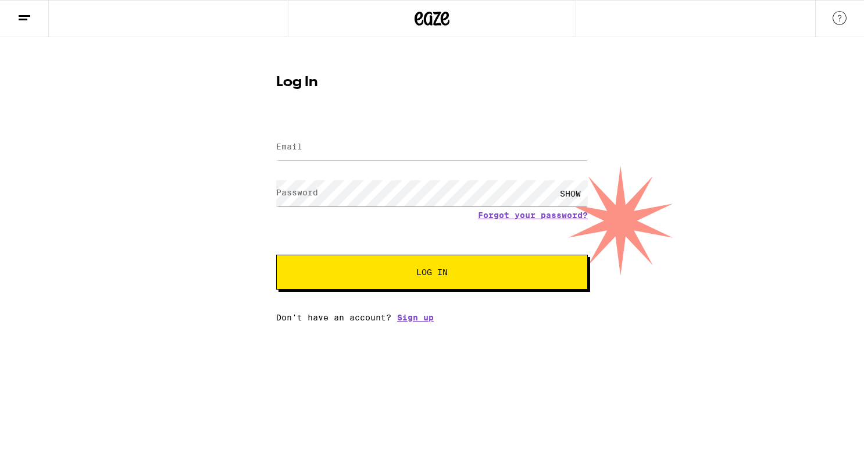 This screenshot has width=864, height=453. I want to click on span: Log In, so click(432, 272).